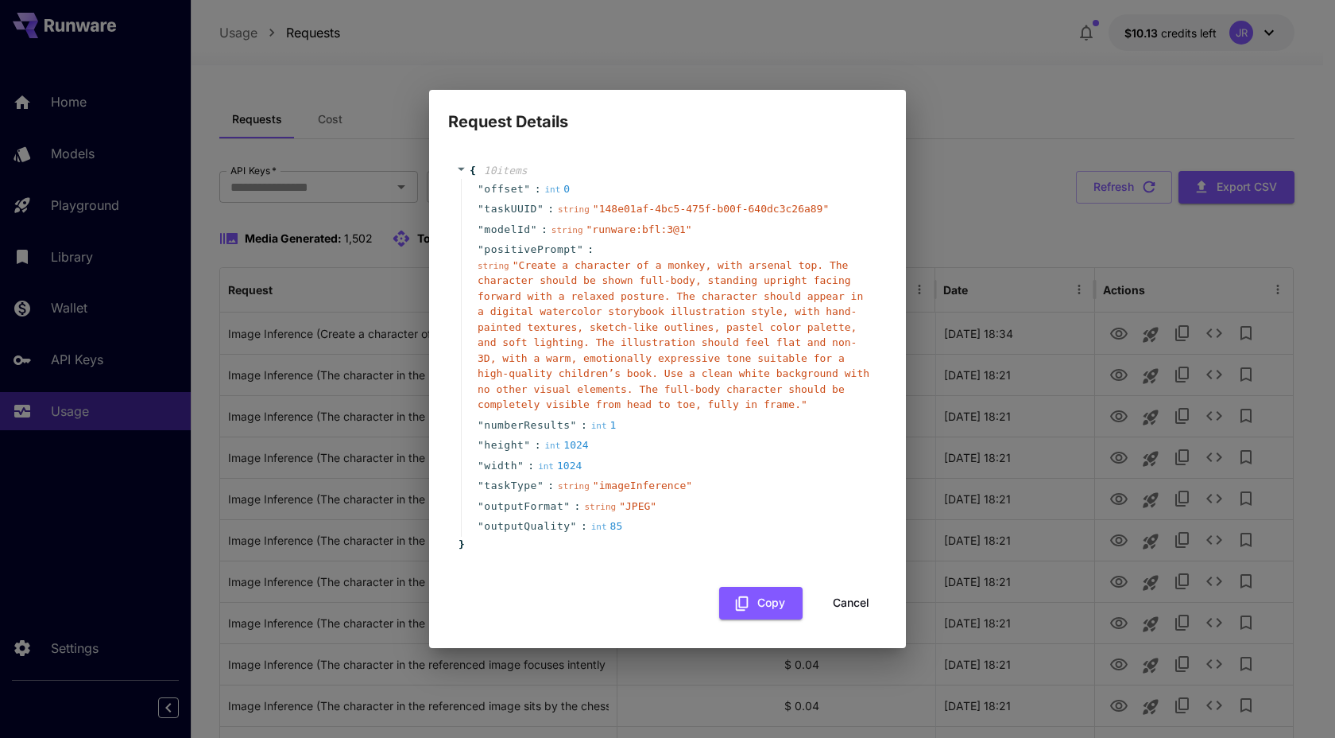  I want to click on span: modelId, so click(507, 230).